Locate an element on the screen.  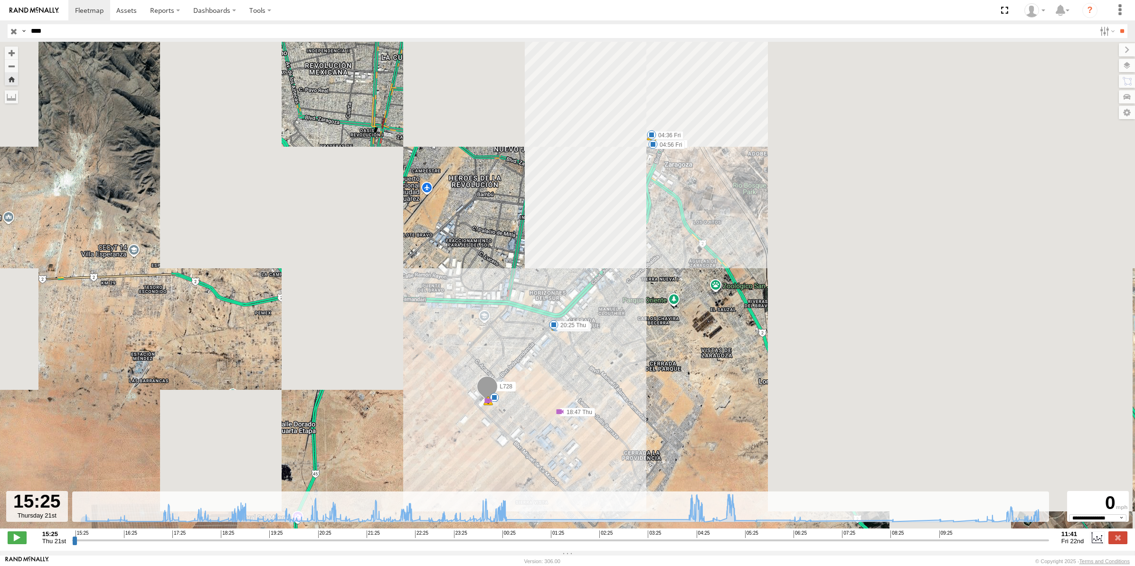
span: 21:25 is located at coordinates (373, 534).